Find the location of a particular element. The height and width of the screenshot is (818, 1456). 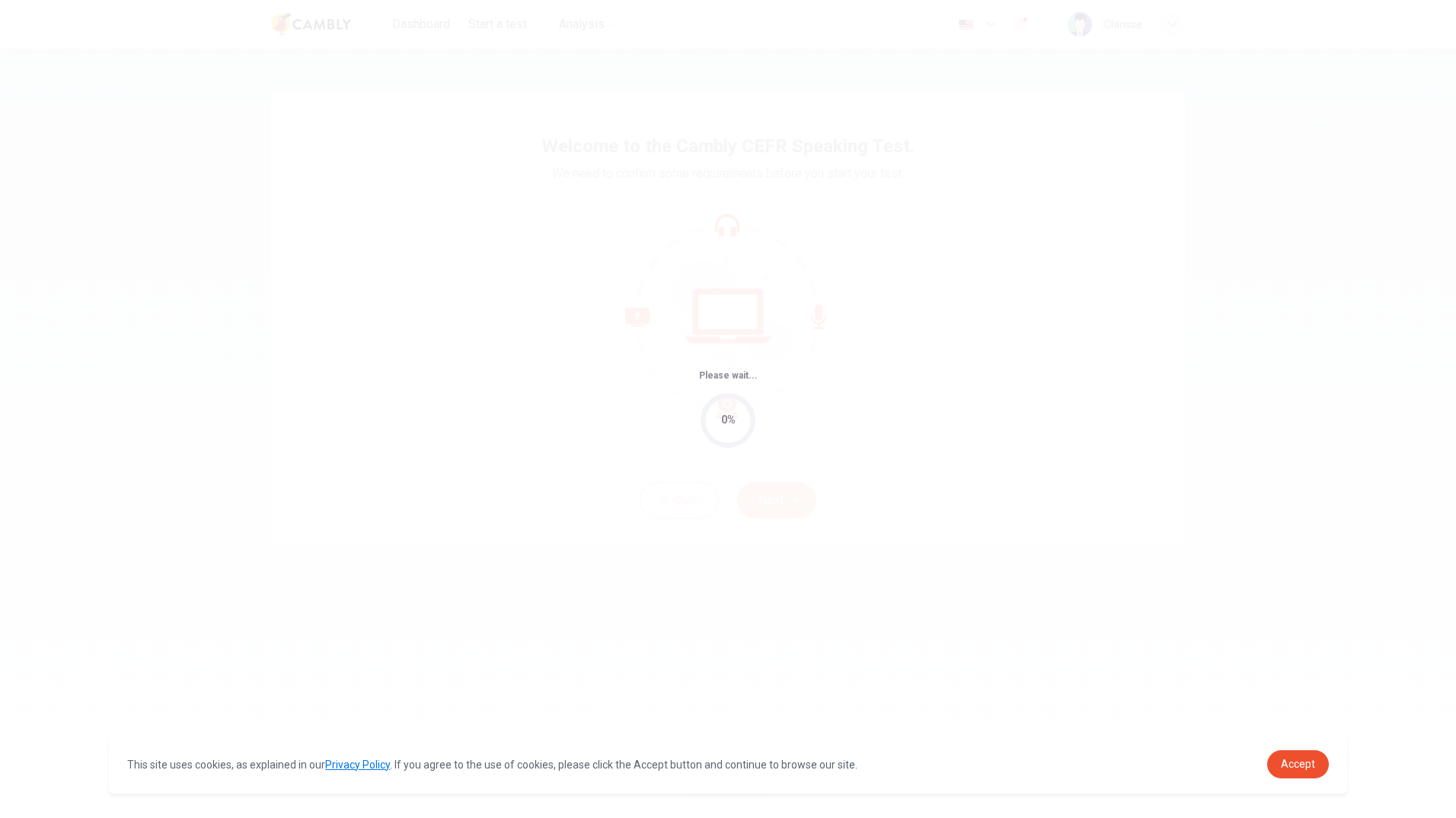

span: Please wait... is located at coordinates (728, 375).